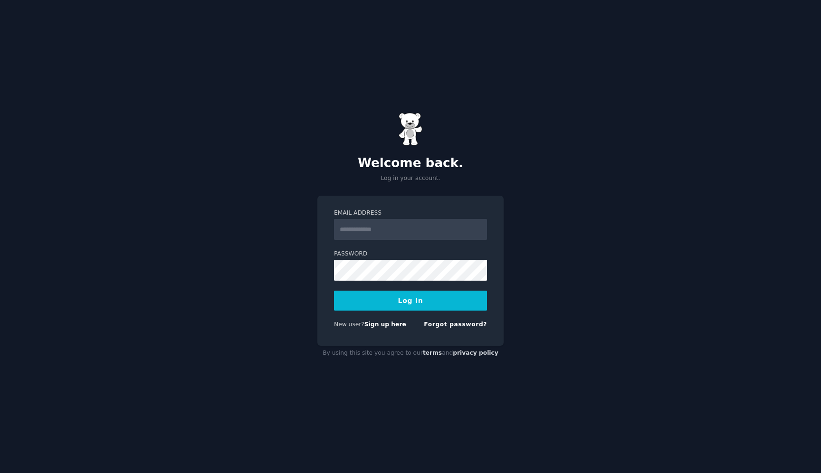  I want to click on a: Sign up here, so click(385, 325).